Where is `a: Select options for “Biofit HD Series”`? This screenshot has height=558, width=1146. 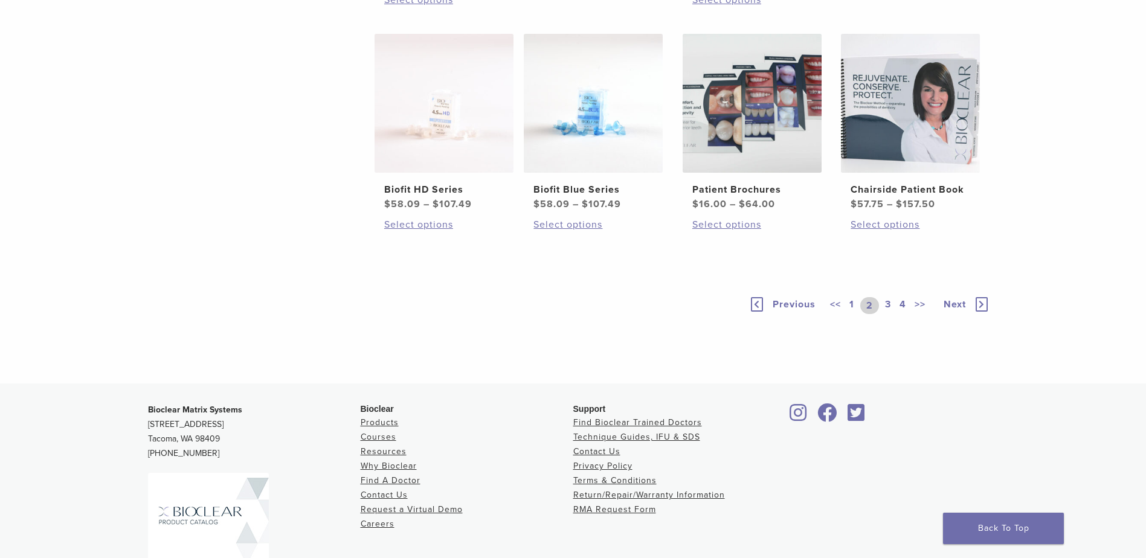 a: Select options for “Biofit HD Series” is located at coordinates (444, 225).